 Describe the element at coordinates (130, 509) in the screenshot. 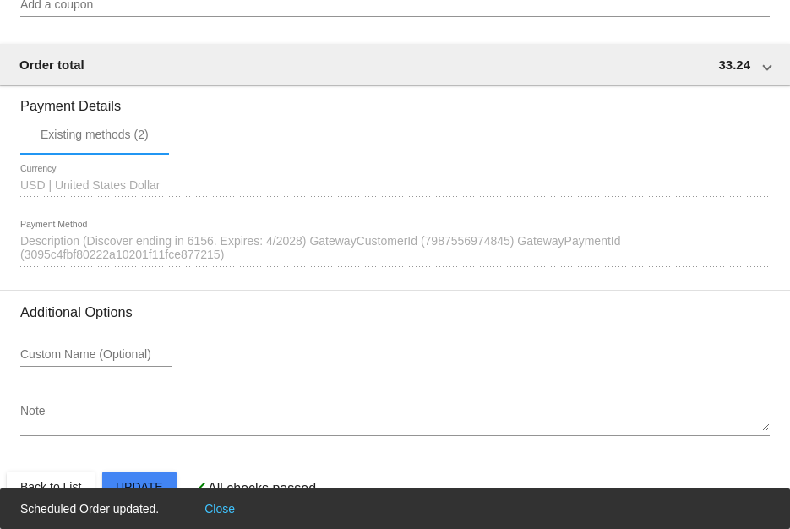

I see `simple-snack-bar: Scheduled Order updated.` at that location.